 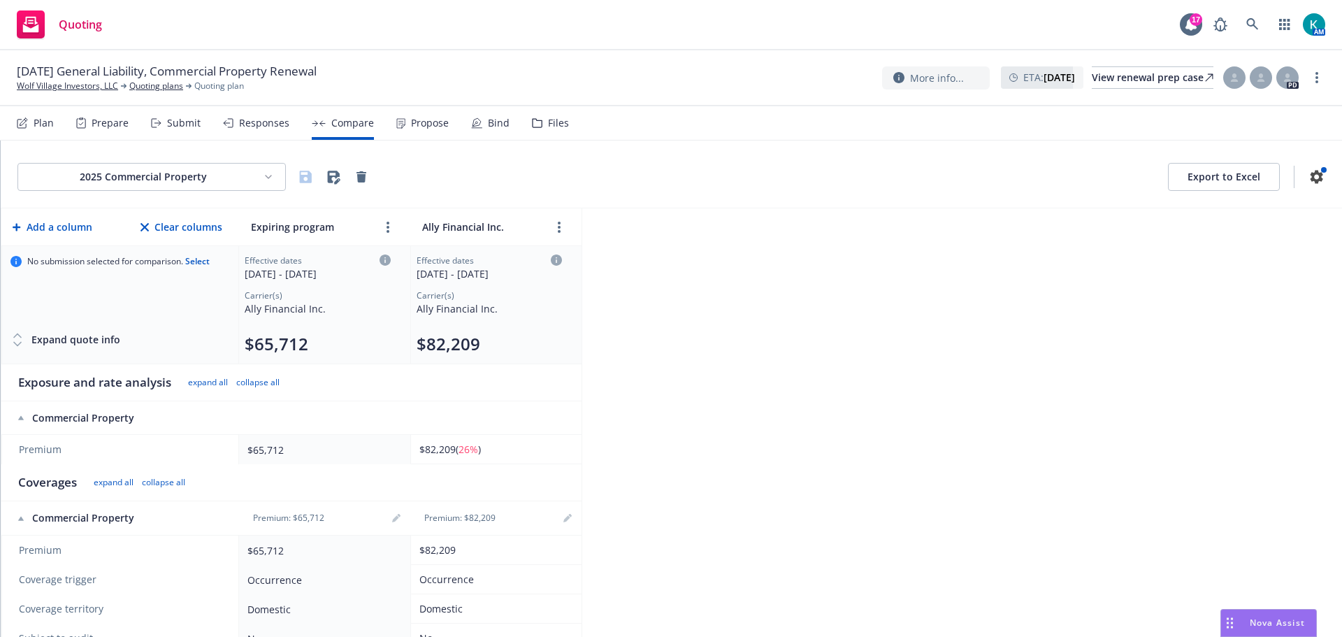 I want to click on button: Clear columns, so click(x=181, y=227).